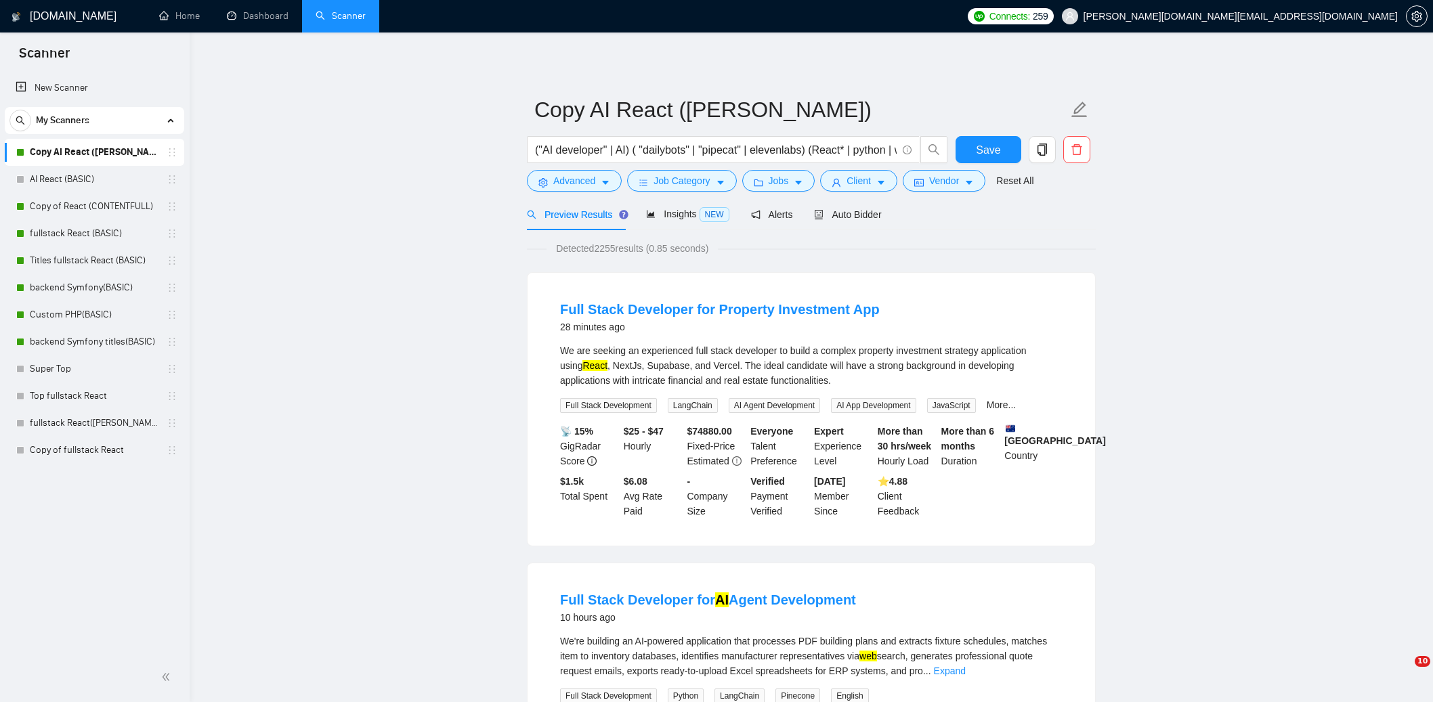 The image size is (1433, 702). What do you see at coordinates (1033, 446) in the screenshot?
I see `div: Country` at bounding box center [1033, 446].